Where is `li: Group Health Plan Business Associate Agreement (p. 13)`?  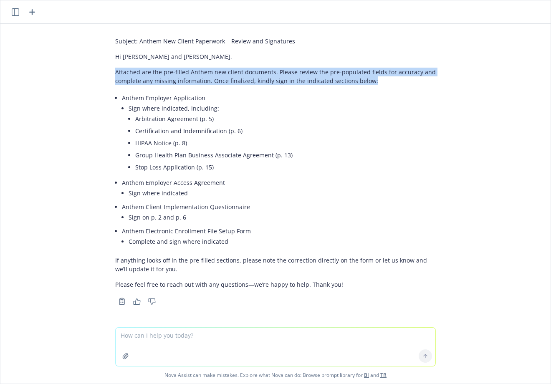
li: Group Health Plan Business Associate Agreement (p. 13) is located at coordinates (285, 155).